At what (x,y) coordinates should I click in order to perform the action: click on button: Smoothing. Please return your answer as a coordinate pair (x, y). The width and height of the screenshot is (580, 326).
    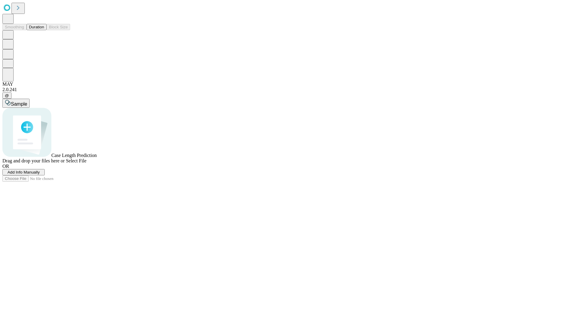
    Looking at the image, I should click on (15, 27).